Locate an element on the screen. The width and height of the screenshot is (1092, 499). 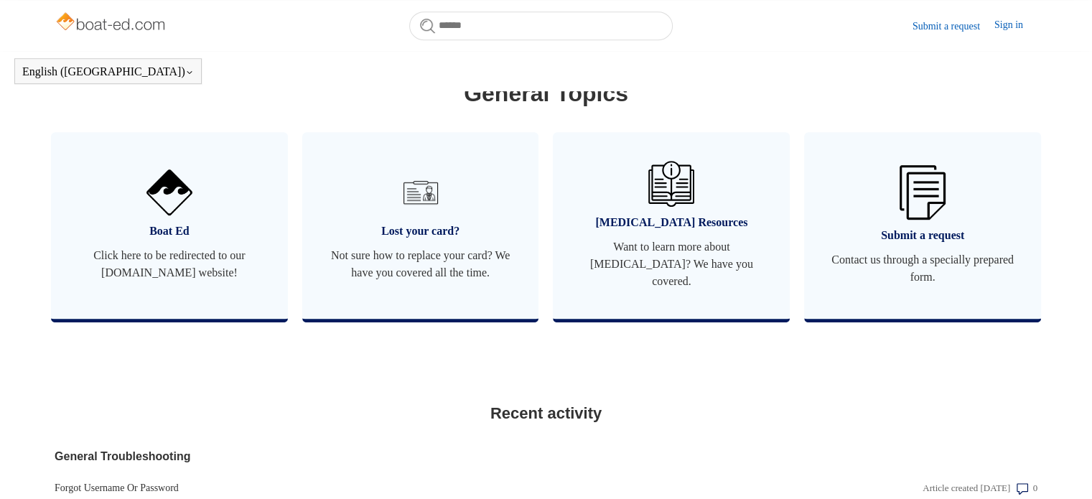
span: Contact us through a specially prepared form. is located at coordinates (923, 269).